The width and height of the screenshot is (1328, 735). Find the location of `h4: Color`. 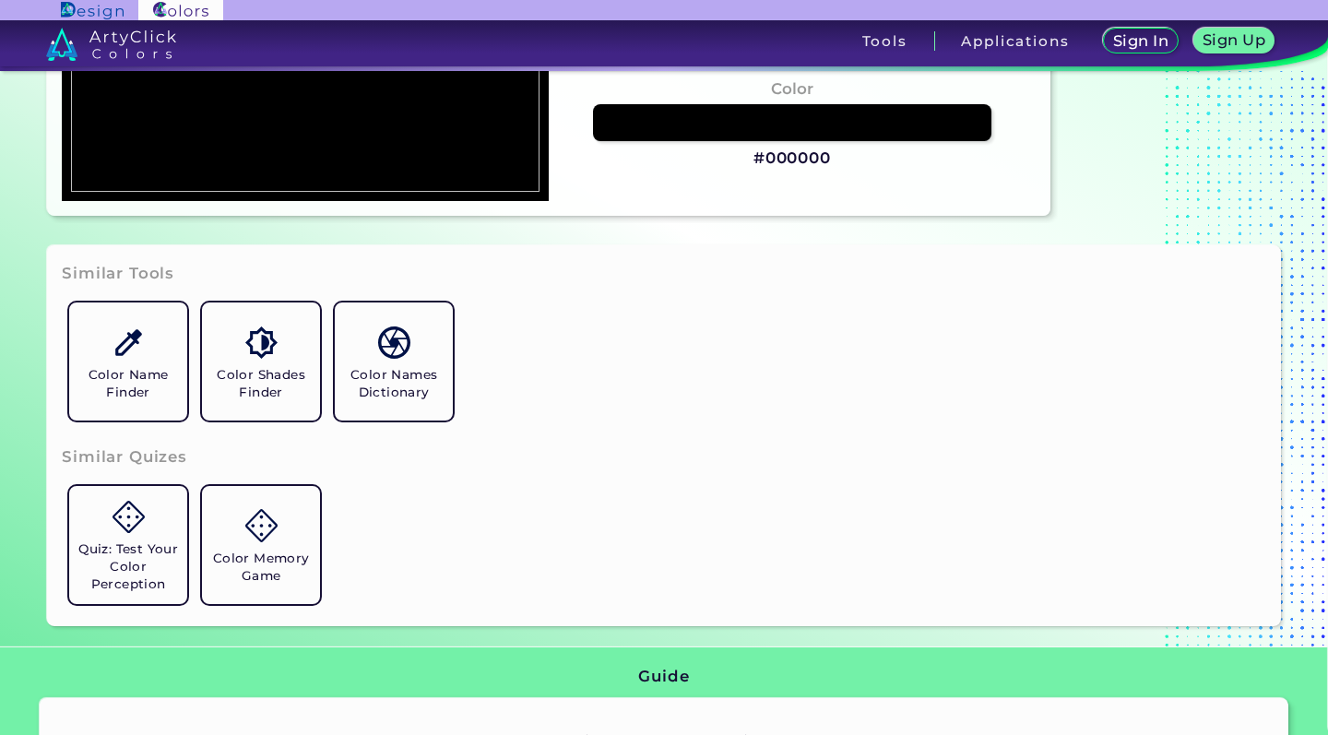

h4: Color is located at coordinates (792, 89).